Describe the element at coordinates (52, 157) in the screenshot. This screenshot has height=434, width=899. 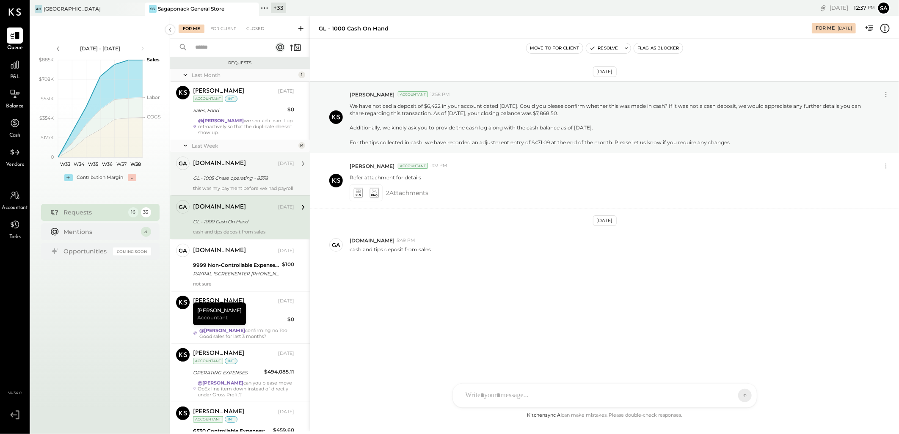
I see `text: 0` at that location.